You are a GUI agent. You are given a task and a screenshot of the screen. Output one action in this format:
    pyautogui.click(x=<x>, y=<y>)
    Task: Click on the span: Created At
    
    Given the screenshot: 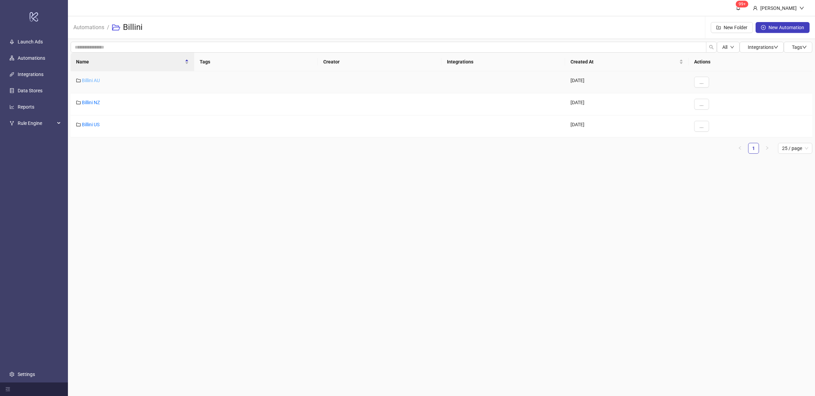 What is the action you would take?
    pyautogui.click(x=624, y=62)
    